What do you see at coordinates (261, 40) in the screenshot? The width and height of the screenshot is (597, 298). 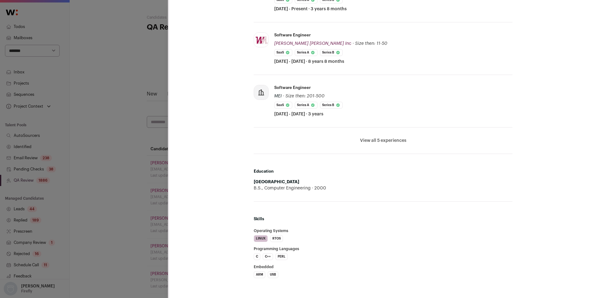 I see `img: 686428b756bcb96b00ecc807ddf9727332fad7470e9febae4cdfa54dd41c60b0.jpg` at bounding box center [261, 40].